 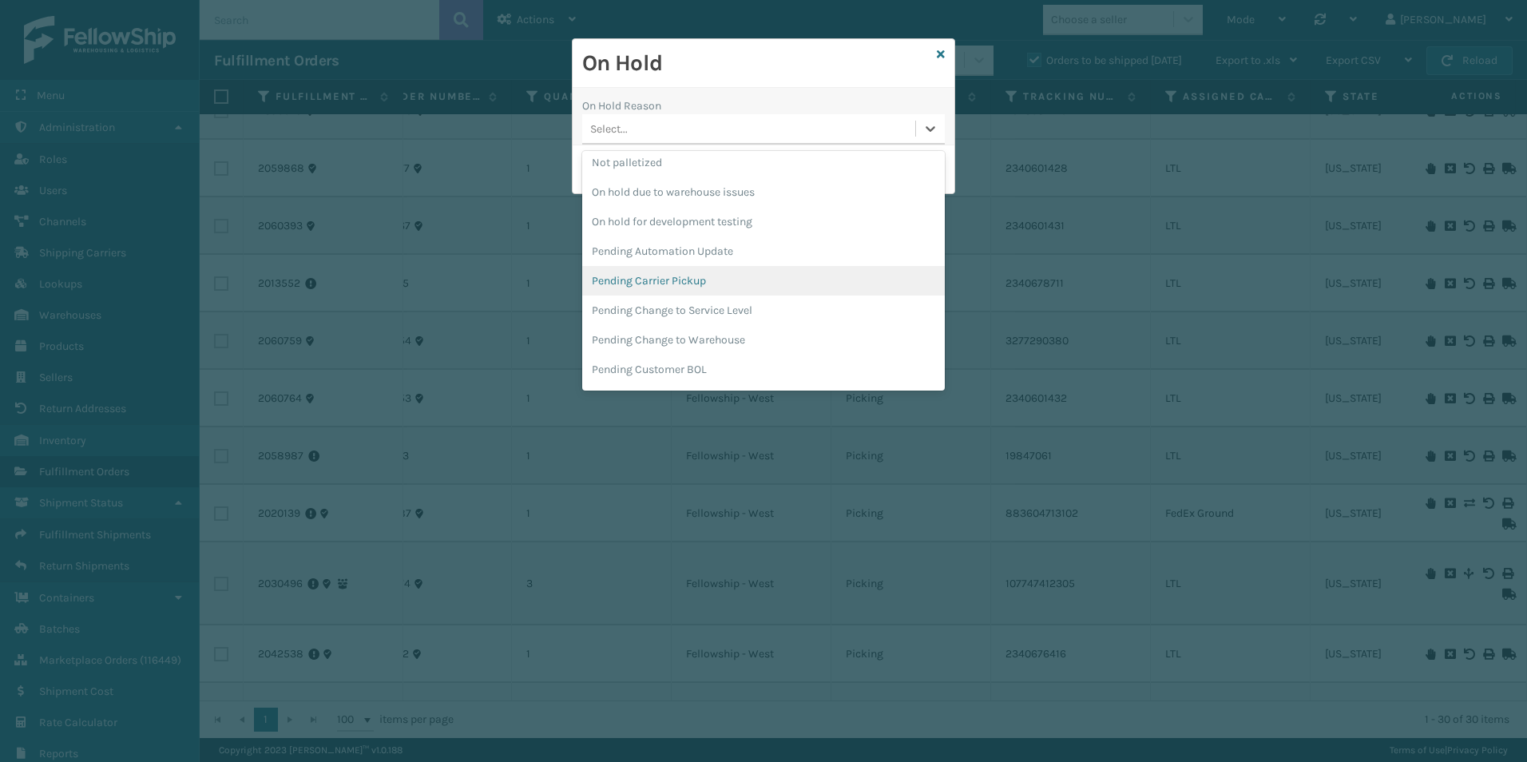 I want to click on div: Pending Customer BOL, so click(x=763, y=369).